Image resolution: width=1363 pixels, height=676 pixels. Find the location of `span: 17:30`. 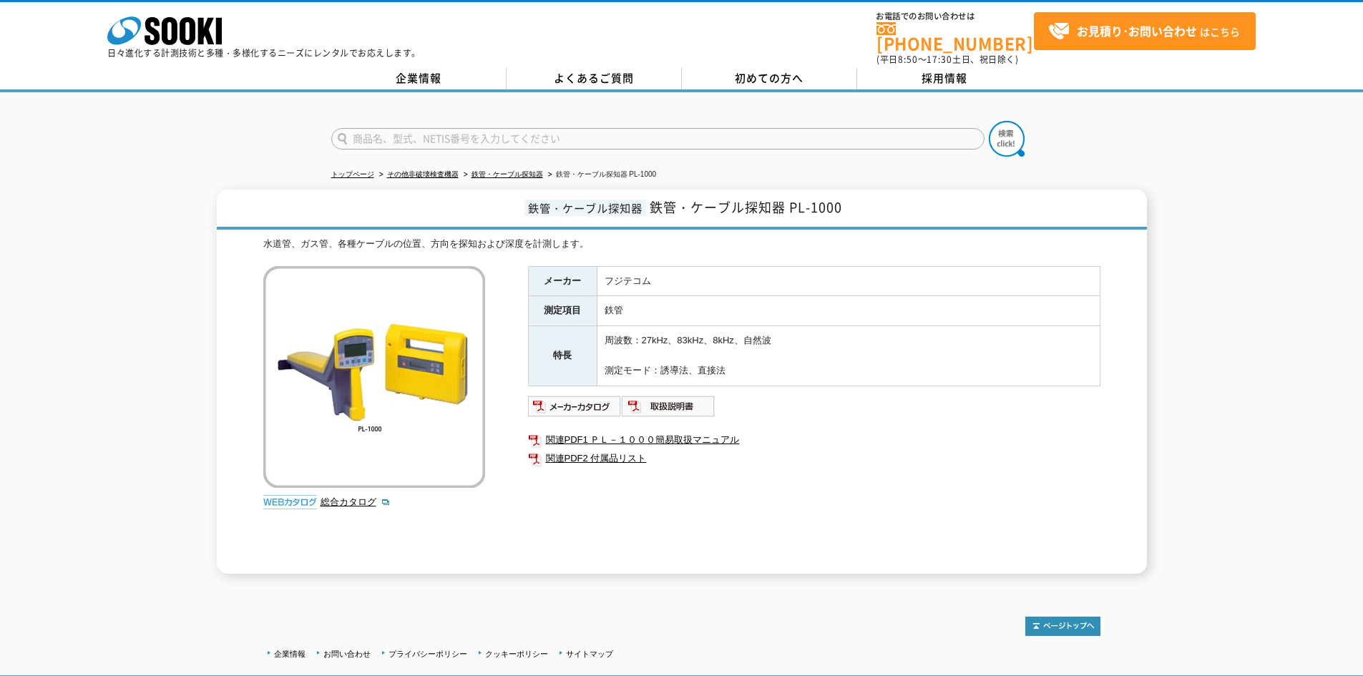

span: 17:30 is located at coordinates (939, 59).